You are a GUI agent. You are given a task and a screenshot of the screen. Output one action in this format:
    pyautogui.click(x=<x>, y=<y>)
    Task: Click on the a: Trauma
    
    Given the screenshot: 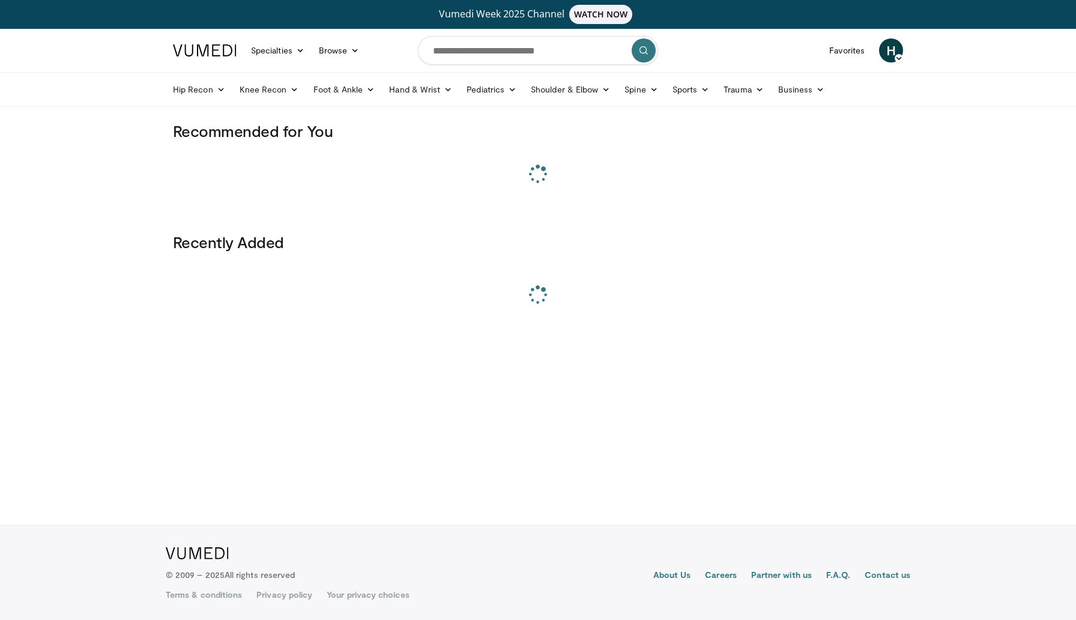 What is the action you would take?
    pyautogui.click(x=743, y=89)
    